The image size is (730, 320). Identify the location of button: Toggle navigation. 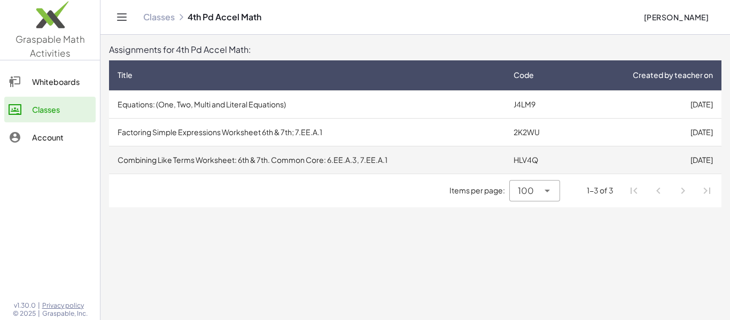
(122, 17).